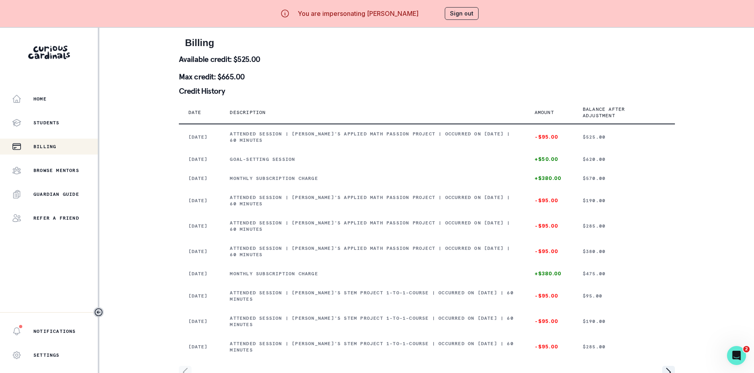 The image size is (754, 373). I want to click on p: Goal-Setting Session, so click(372, 159).